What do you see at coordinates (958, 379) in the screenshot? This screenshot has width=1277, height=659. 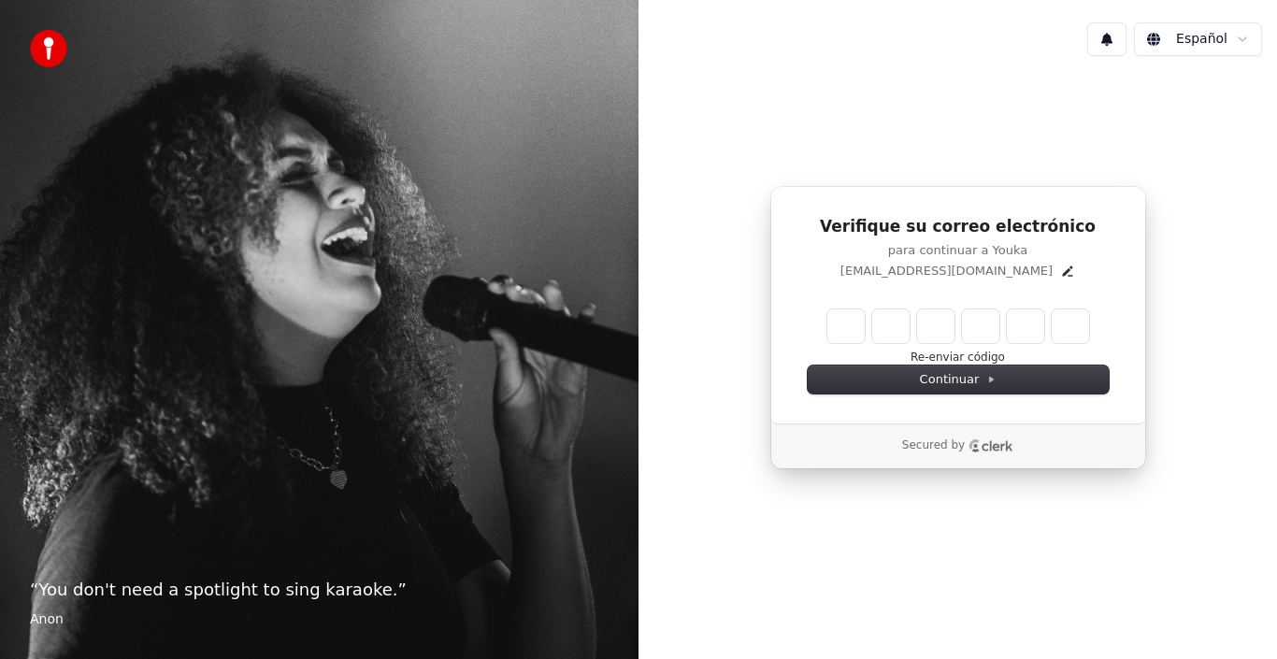 I see `button: Continuar` at bounding box center [958, 379].